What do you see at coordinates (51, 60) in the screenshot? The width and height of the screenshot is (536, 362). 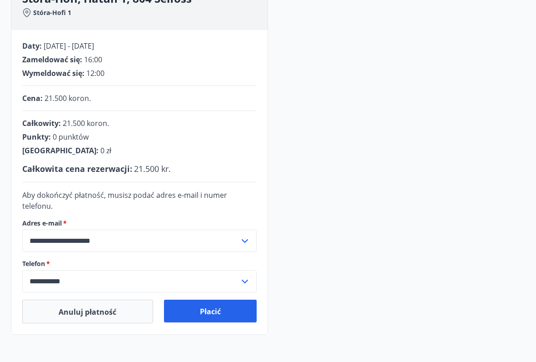 I see `font: Zameldować się` at bounding box center [51, 60].